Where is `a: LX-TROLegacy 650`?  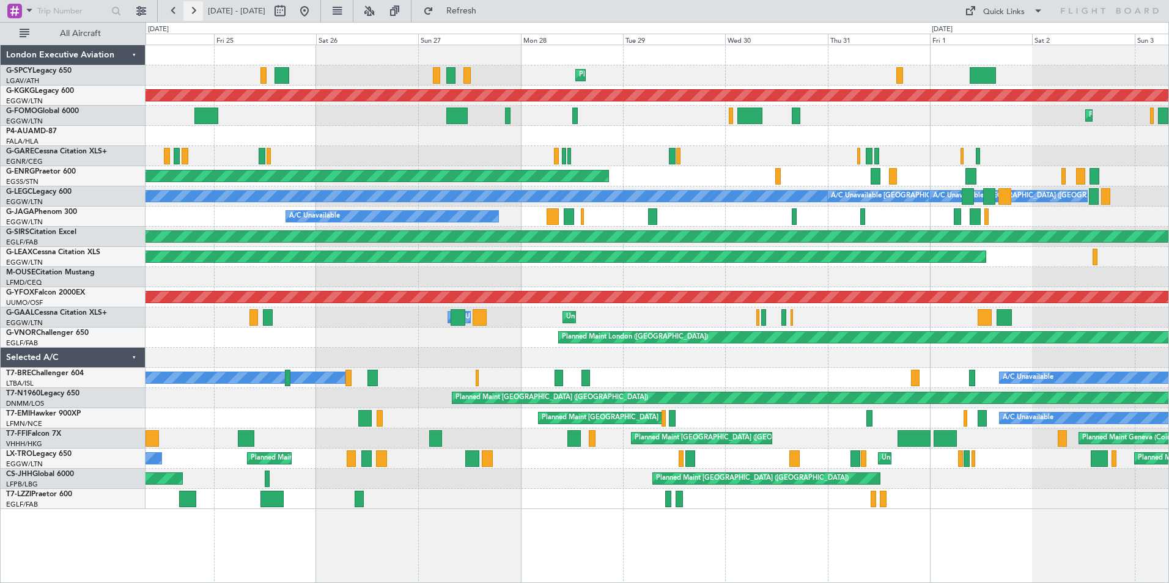
a: LX-TROLegacy 650 is located at coordinates (39, 454).